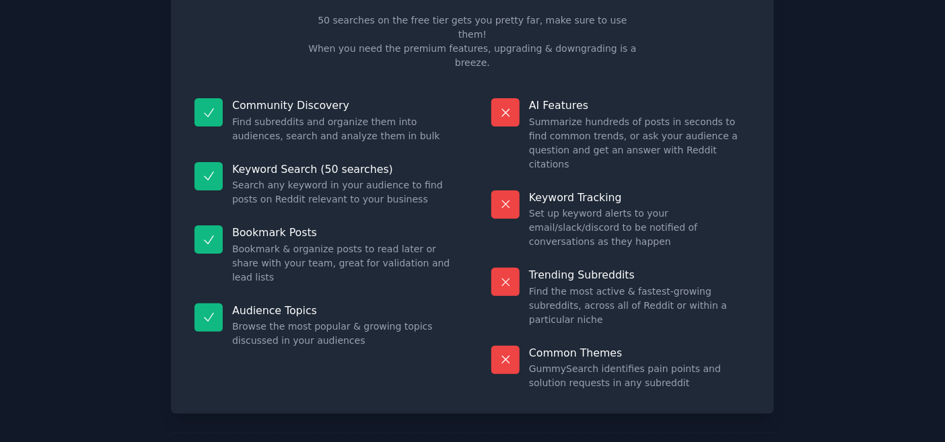  What do you see at coordinates (639, 275) in the screenshot?
I see `p: Trending Subreddits` at bounding box center [639, 275].